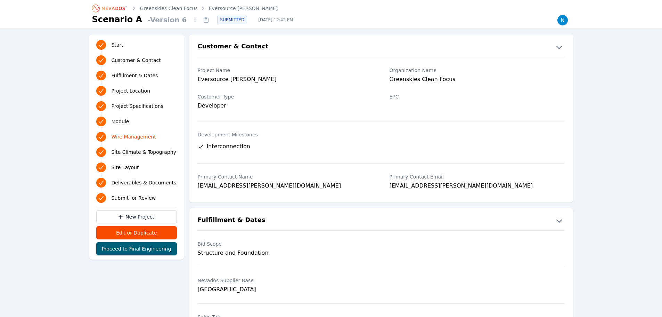 This screenshot has width=662, height=317. Describe the element at coordinates (477, 97) in the screenshot. I see `label: EPC` at that location.